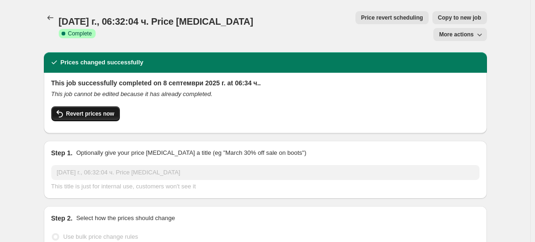 The width and height of the screenshot is (535, 242). What do you see at coordinates (265, 83) in the screenshot?
I see `h2: This job successfully completed on 8 септември 2025 г. at 06:34 ч..` at bounding box center [265, 83].